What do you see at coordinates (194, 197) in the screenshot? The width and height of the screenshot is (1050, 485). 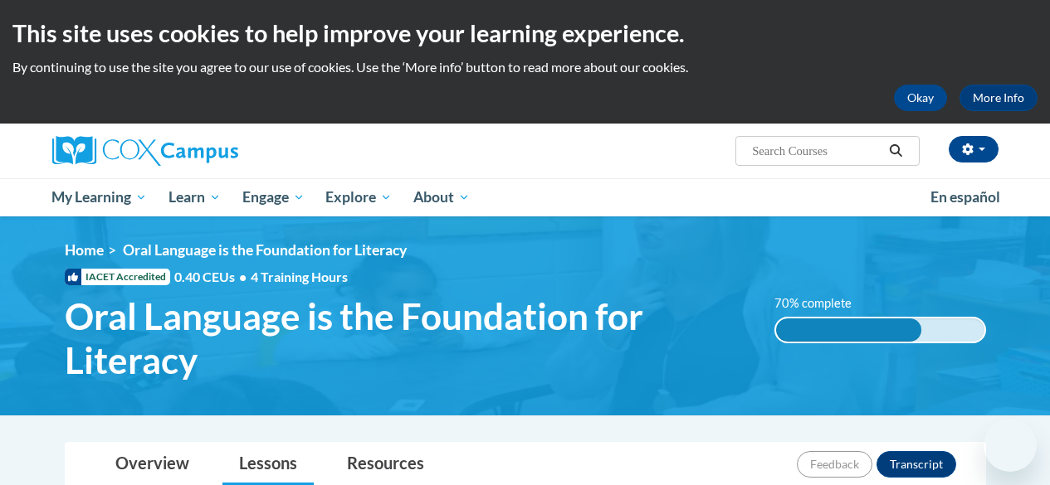 I see `span: Learn` at bounding box center [194, 197].